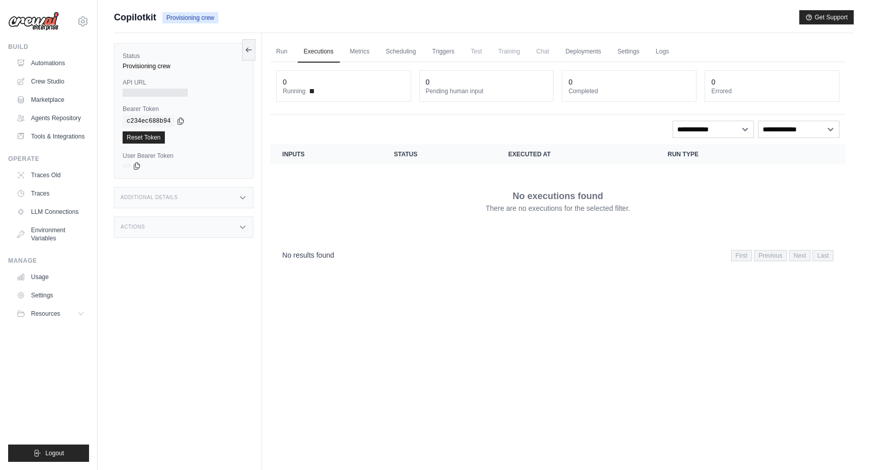 The height and width of the screenshot is (470, 870). Describe the element at coordinates (149, 197) in the screenshot. I see `h3: Additional Details` at that location.